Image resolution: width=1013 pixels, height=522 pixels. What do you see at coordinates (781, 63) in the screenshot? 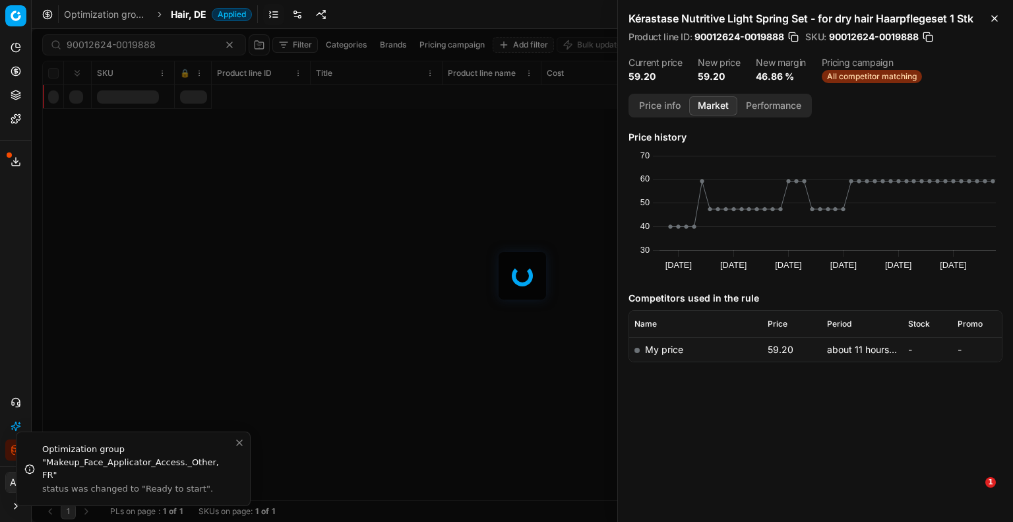
I see `dt: New margin` at bounding box center [781, 63].